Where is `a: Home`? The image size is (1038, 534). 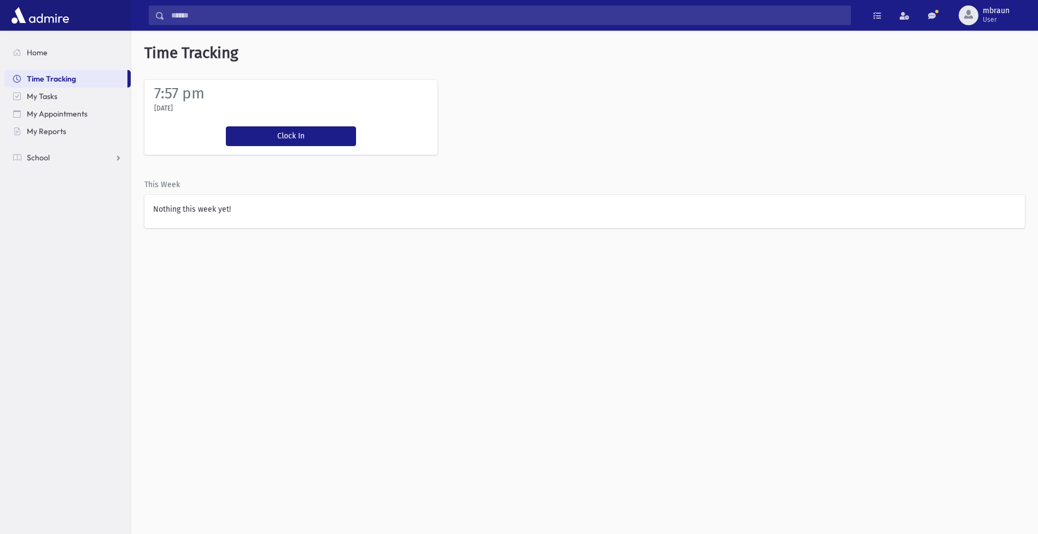
a: Home is located at coordinates (67, 52).